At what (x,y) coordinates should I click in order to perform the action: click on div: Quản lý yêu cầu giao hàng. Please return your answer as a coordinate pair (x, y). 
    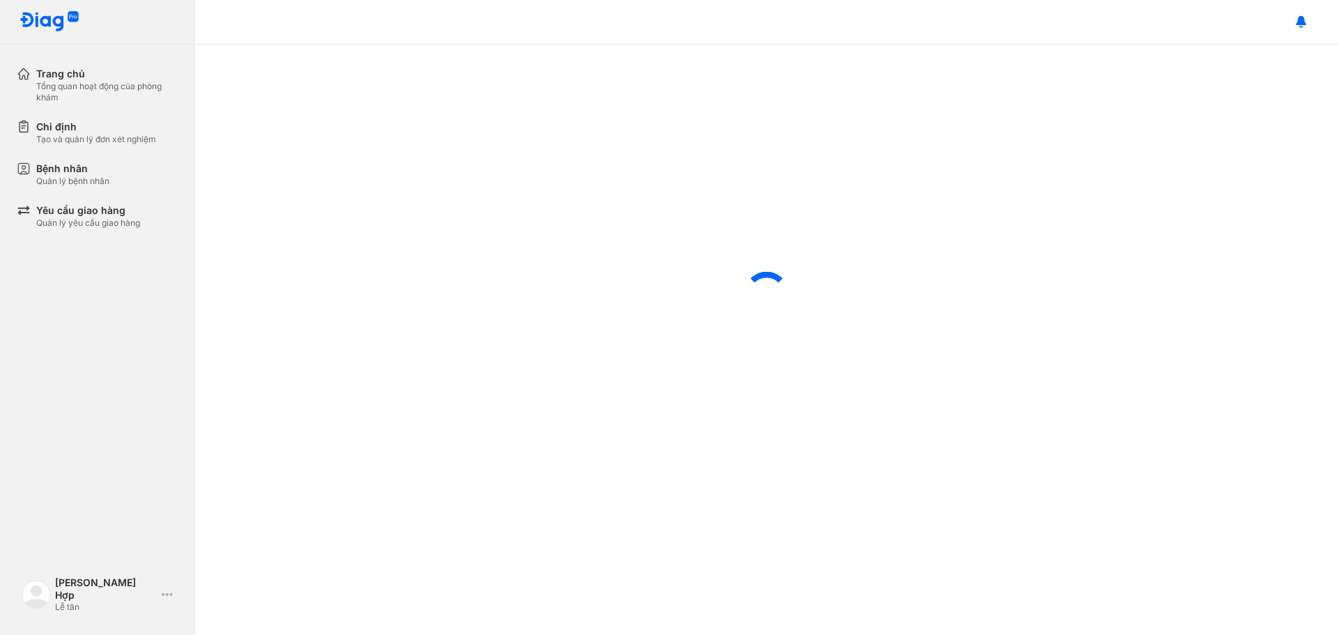
    Looking at the image, I should click on (88, 223).